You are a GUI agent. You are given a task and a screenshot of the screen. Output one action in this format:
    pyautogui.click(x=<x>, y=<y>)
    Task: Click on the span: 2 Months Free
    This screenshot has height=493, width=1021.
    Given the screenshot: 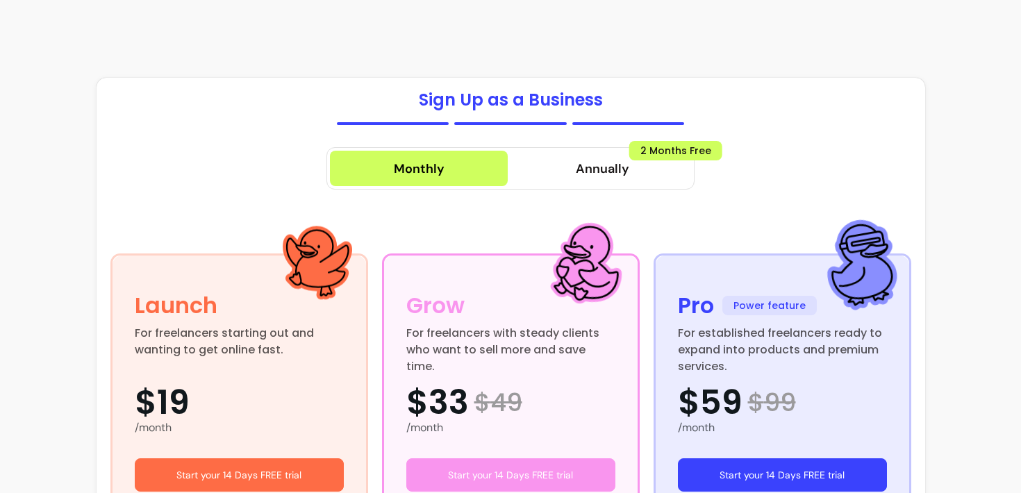 What is the action you would take?
    pyautogui.click(x=676, y=151)
    